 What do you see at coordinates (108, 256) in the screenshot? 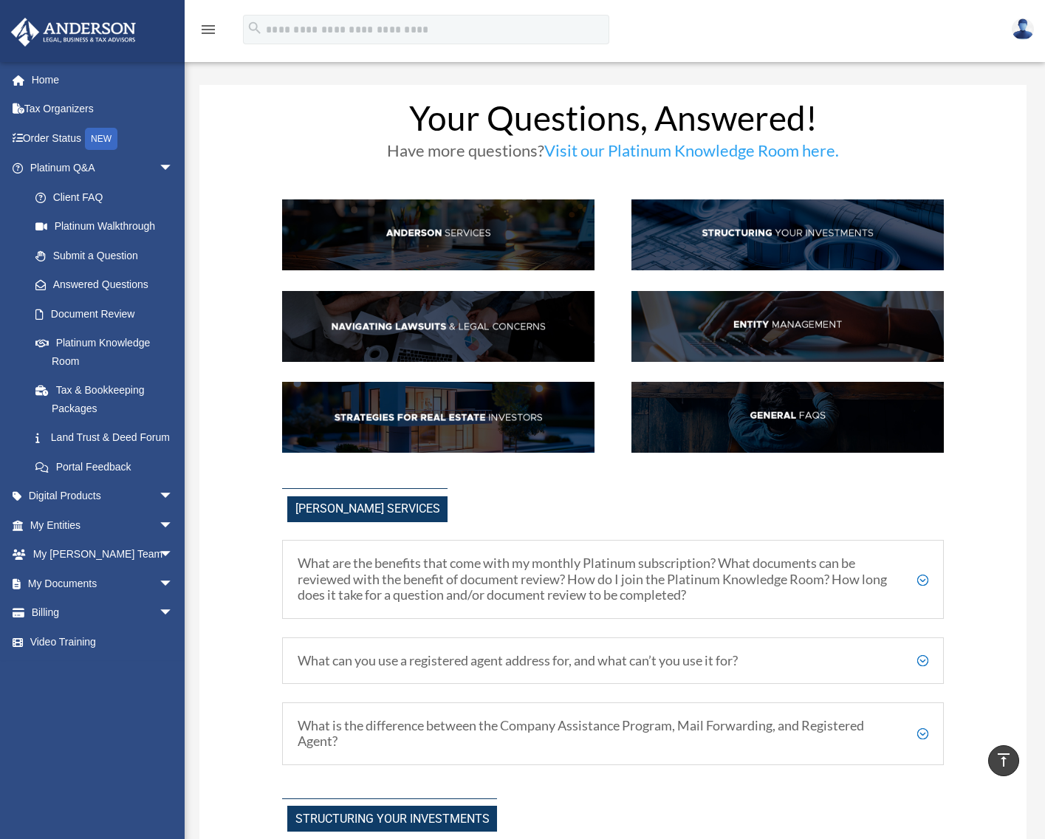
I see `a: Submit a Question` at bounding box center [108, 256].